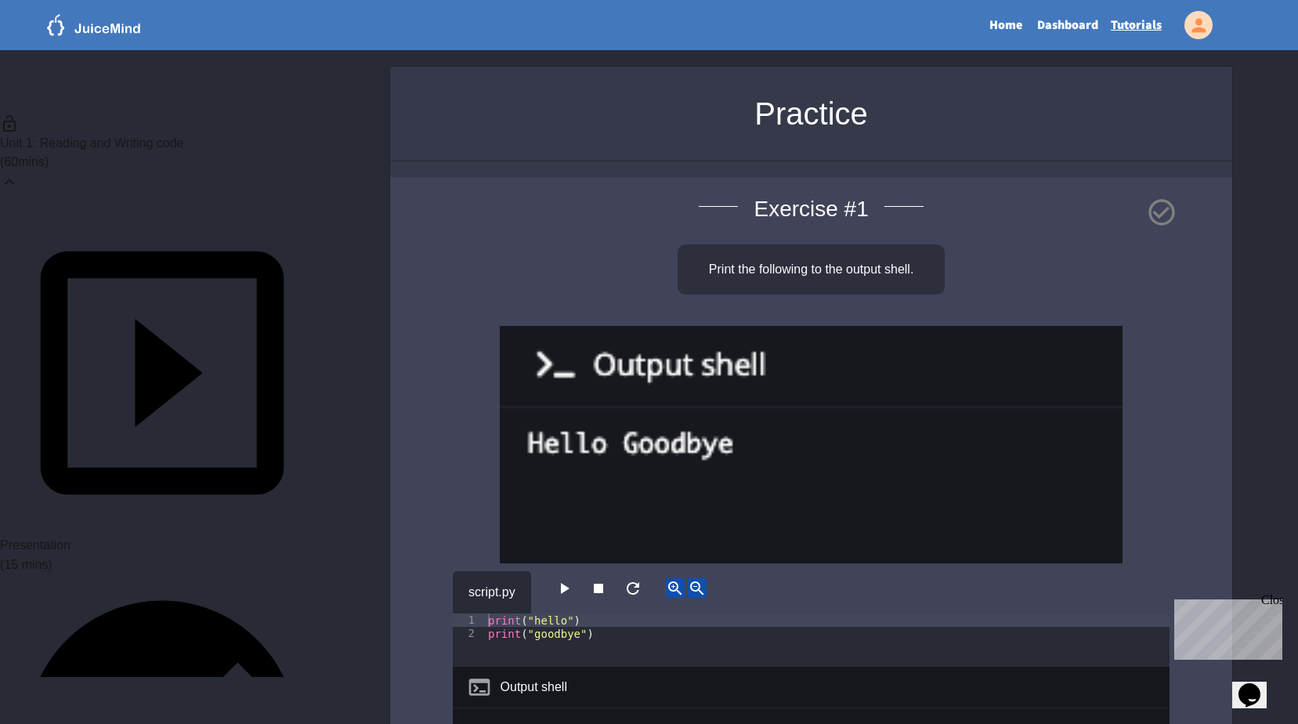 This screenshot has width=1298, height=724. Describe the element at coordinates (811, 209) in the screenshot. I see `span: Exercise # 1` at that location.